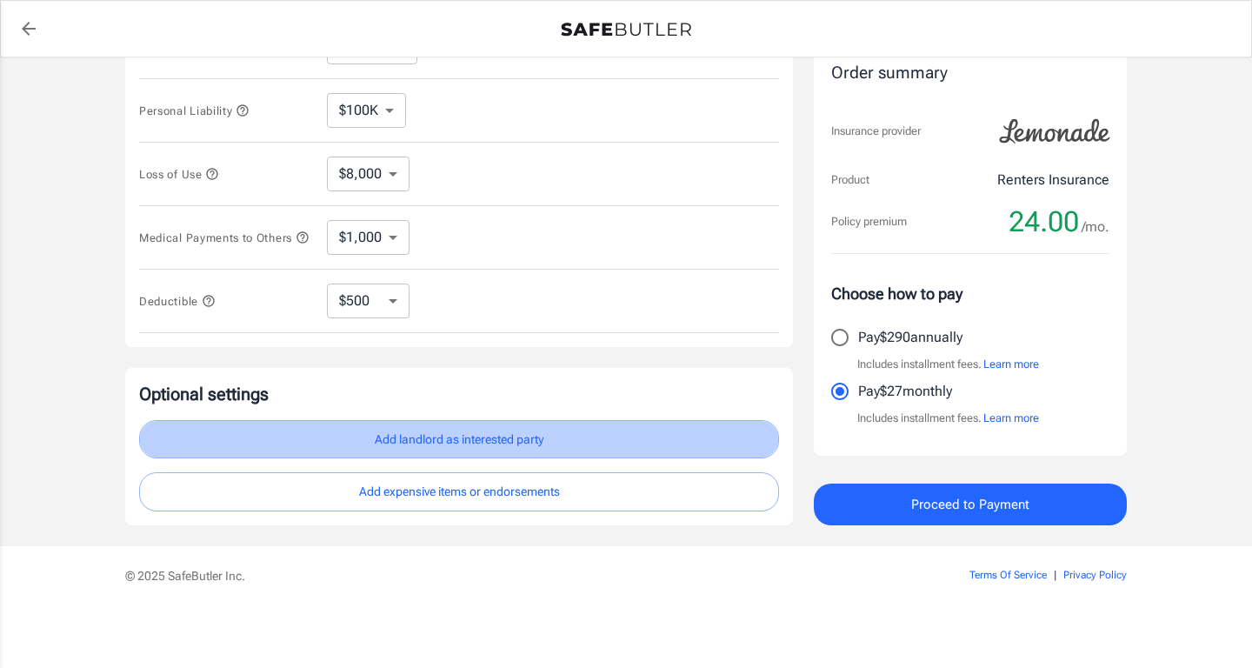 Image resolution: width=1252 pixels, height=668 pixels. I want to click on button: Personal Liability, so click(194, 110).